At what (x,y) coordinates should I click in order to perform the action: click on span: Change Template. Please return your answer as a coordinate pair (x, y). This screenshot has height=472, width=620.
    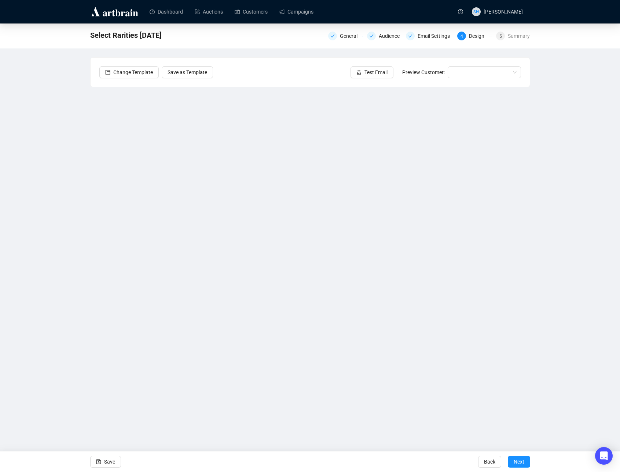
    Looking at the image, I should click on (133, 72).